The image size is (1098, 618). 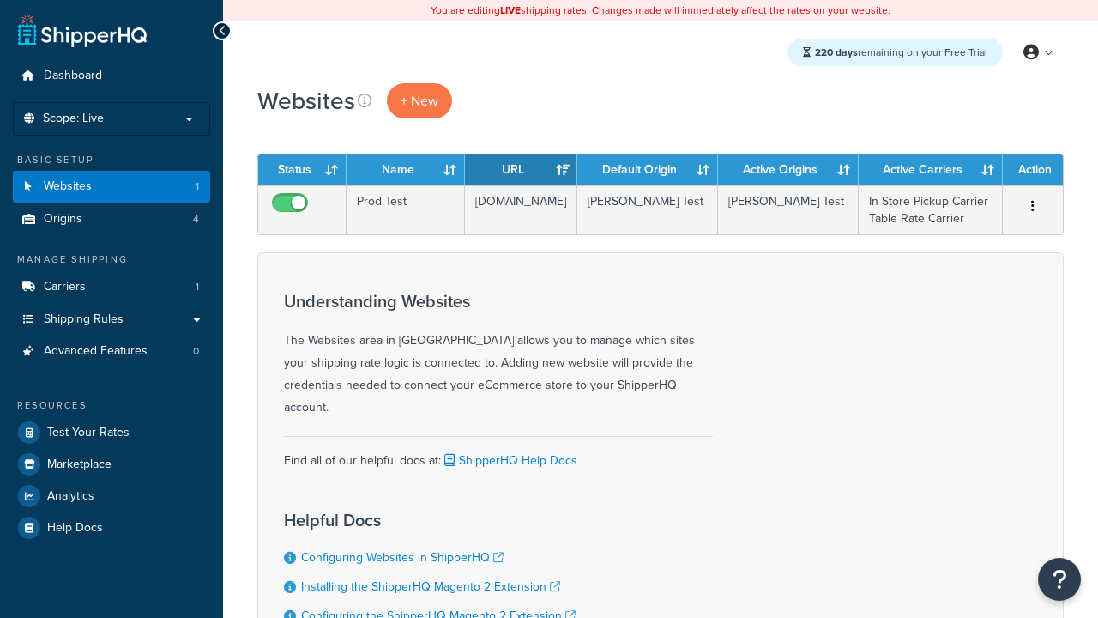 What do you see at coordinates (112, 319) in the screenshot?
I see `li: Shipping Rules` at bounding box center [112, 319].